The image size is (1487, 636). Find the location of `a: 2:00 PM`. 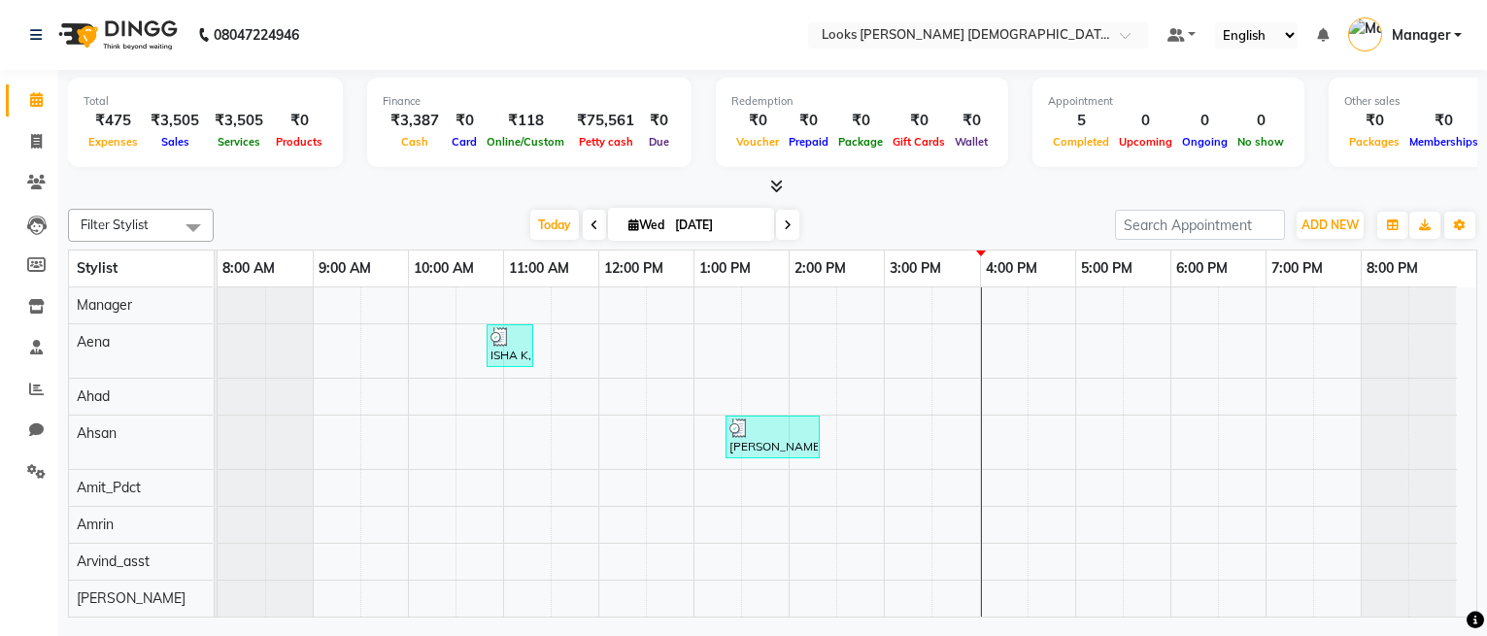

a: 2:00 PM is located at coordinates (820, 268).